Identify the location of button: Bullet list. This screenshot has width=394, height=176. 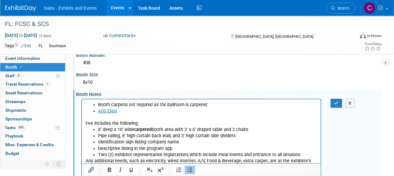
(189, 170).